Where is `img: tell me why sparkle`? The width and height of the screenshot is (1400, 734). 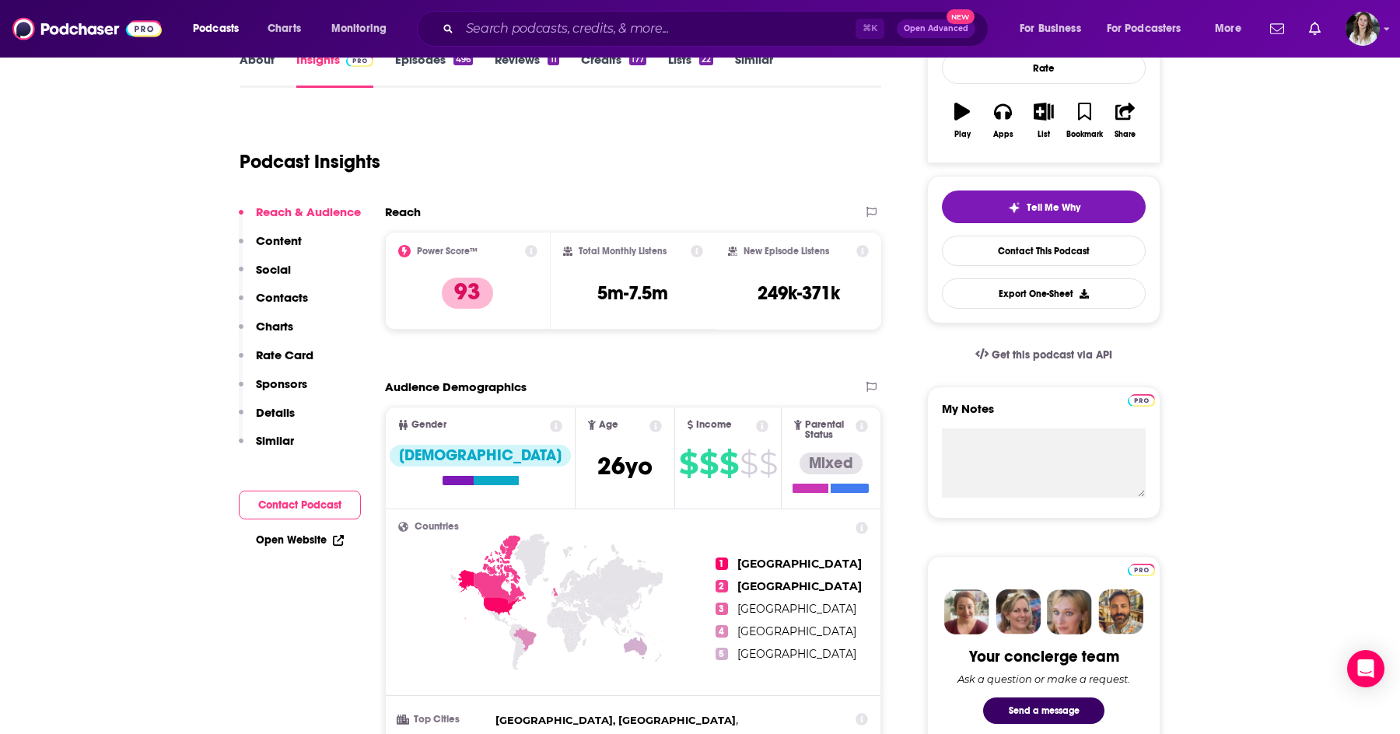 img: tell me why sparkle is located at coordinates (1014, 208).